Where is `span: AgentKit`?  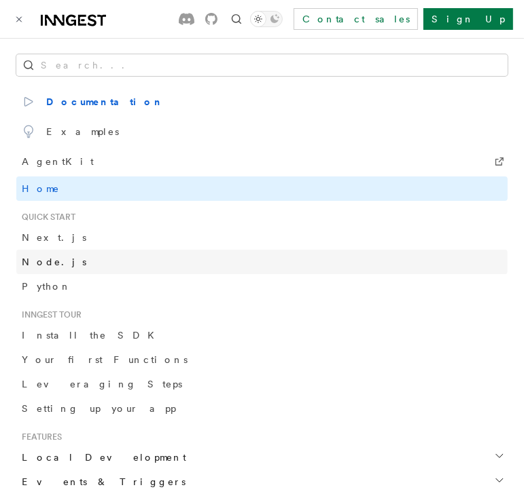 span: AgentKit is located at coordinates (58, 162).